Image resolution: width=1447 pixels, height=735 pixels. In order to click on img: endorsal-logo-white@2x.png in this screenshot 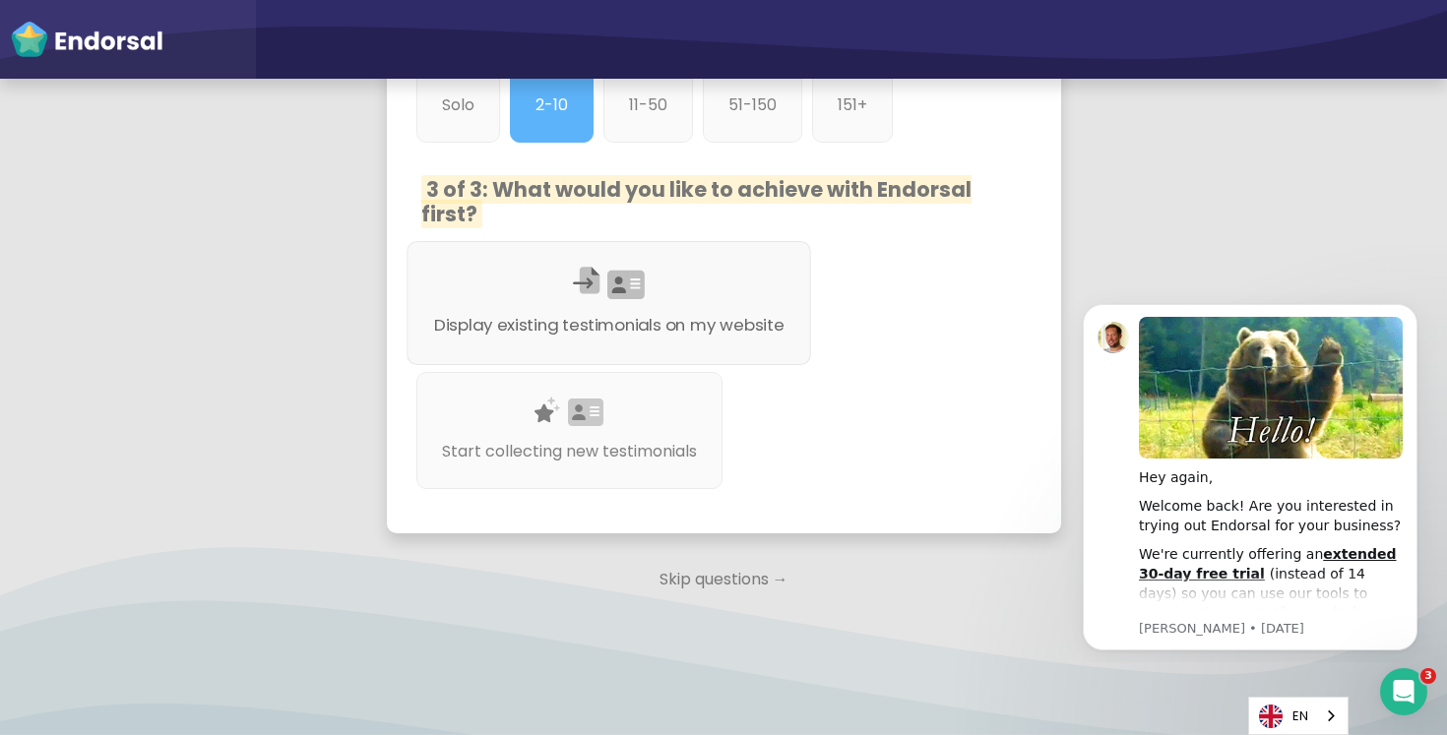, I will do `click(87, 39)`.